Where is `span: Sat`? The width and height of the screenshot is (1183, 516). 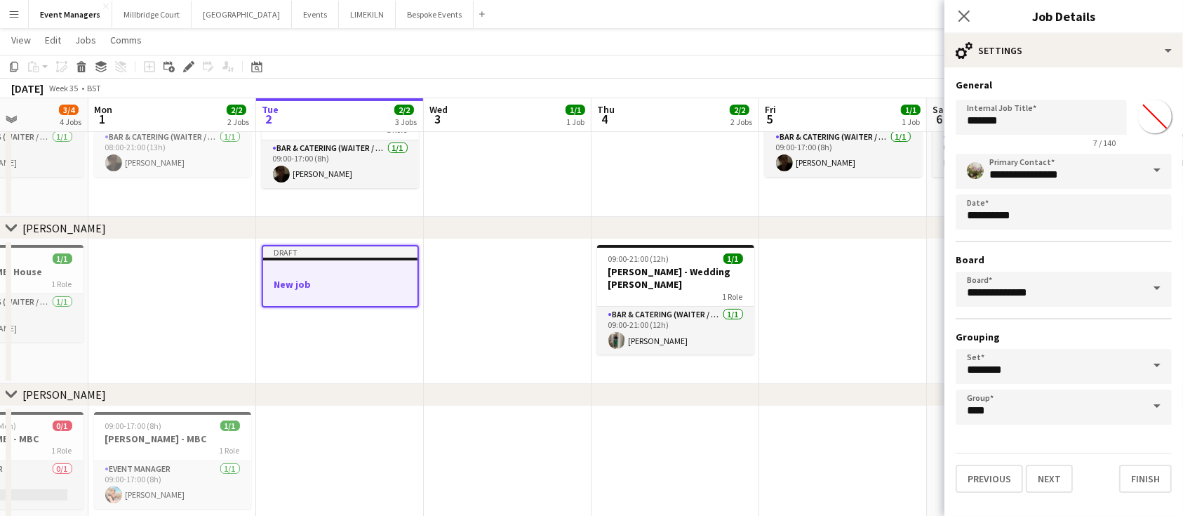 span: Sat is located at coordinates (940, 109).